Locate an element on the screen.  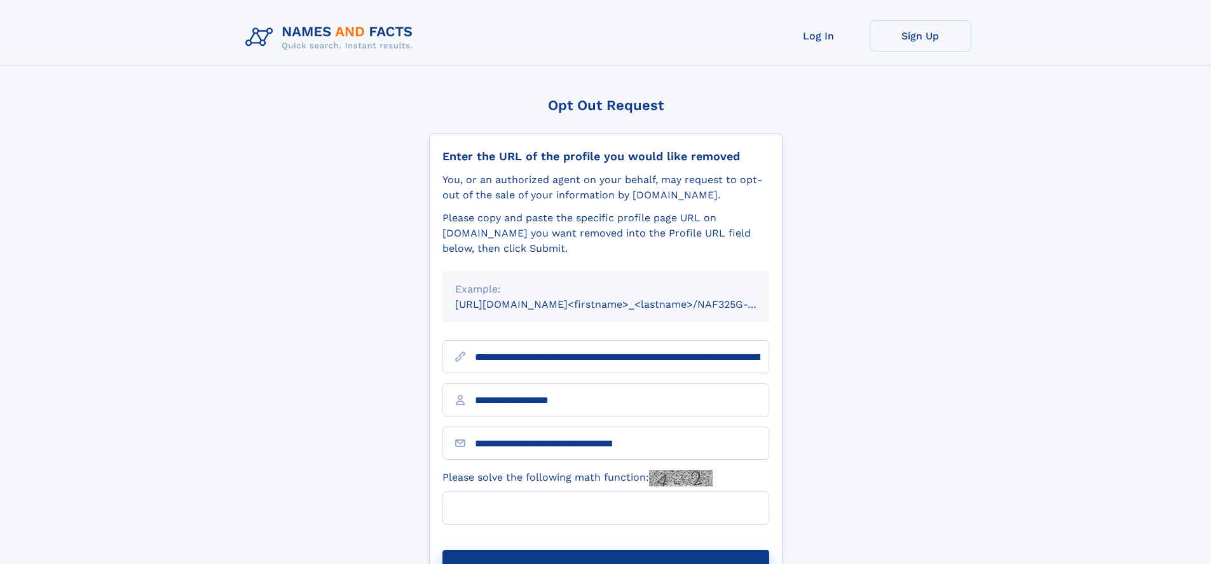
a: Log In is located at coordinates (819, 36).